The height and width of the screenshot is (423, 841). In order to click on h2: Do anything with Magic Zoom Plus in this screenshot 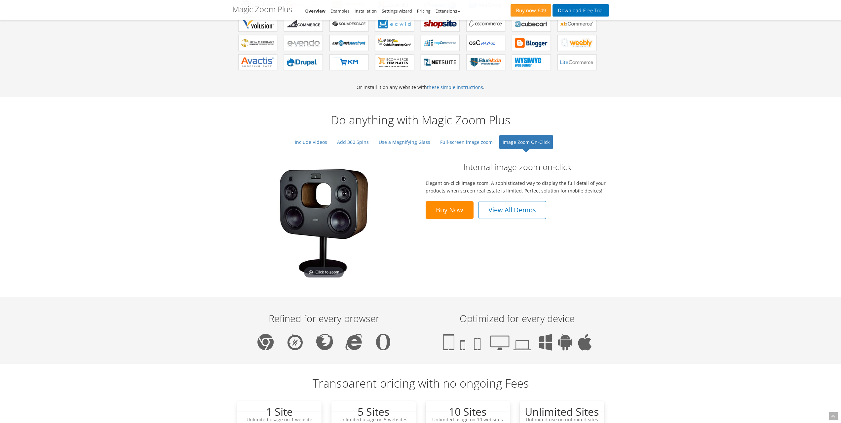, I will do `click(421, 120)`.